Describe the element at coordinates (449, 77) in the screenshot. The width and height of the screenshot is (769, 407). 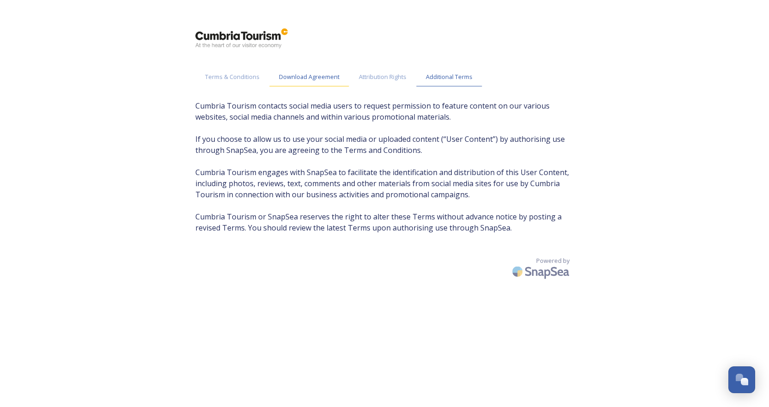
I see `span: Additional Terms` at that location.